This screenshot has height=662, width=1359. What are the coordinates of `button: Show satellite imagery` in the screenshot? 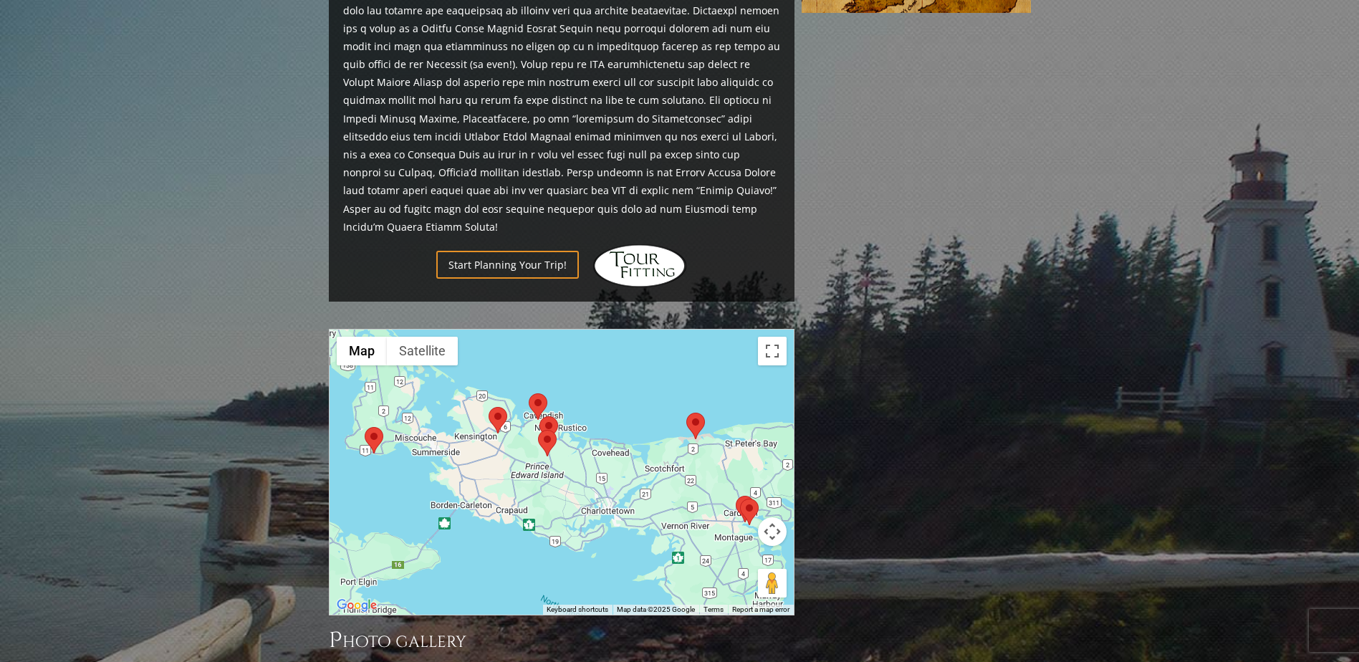 It's located at (422, 351).